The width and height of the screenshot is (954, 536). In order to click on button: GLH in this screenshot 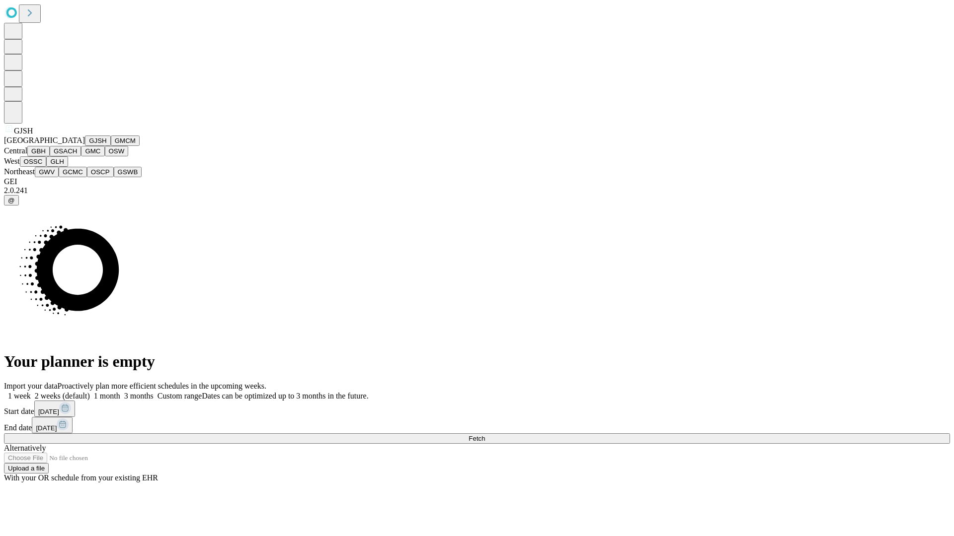, I will do `click(57, 161)`.